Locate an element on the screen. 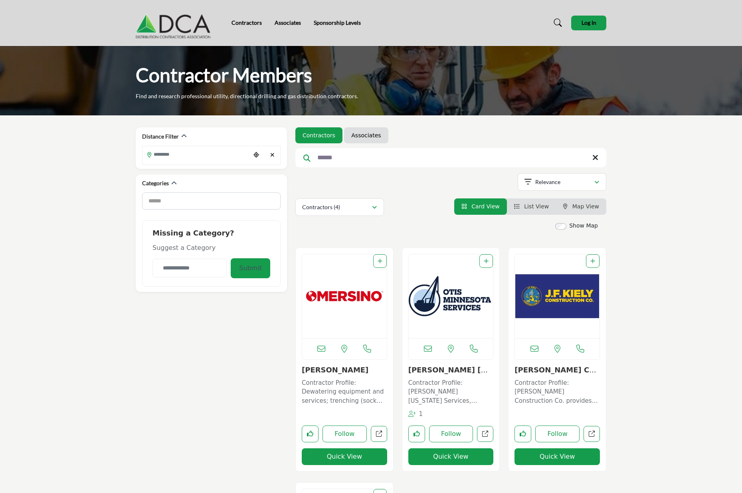 The height and width of the screenshot is (493, 742). input: Search Location is located at coordinates (196, 154).